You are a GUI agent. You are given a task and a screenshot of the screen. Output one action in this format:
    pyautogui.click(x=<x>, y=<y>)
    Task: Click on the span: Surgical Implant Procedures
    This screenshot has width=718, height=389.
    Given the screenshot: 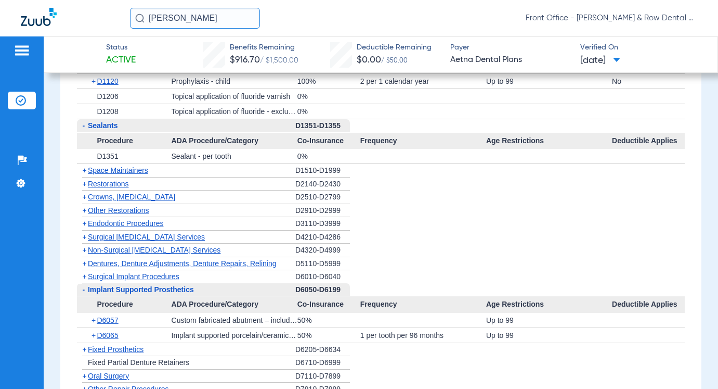 What is the action you would take?
    pyautogui.click(x=134, y=276)
    